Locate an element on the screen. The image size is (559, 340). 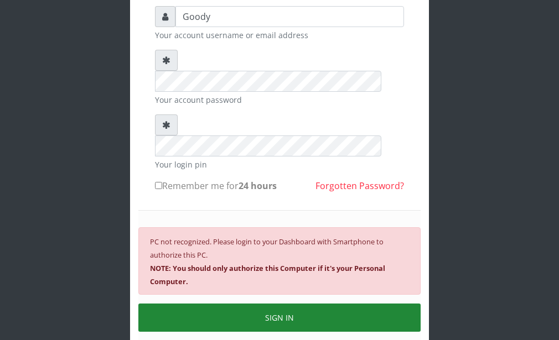
a: Forgotten Password? is located at coordinates (360, 186).